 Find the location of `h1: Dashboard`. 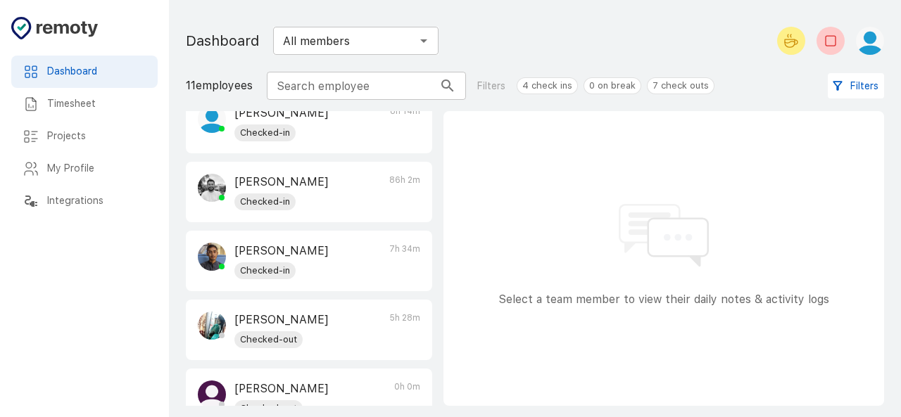

h1: Dashboard is located at coordinates (222, 41).